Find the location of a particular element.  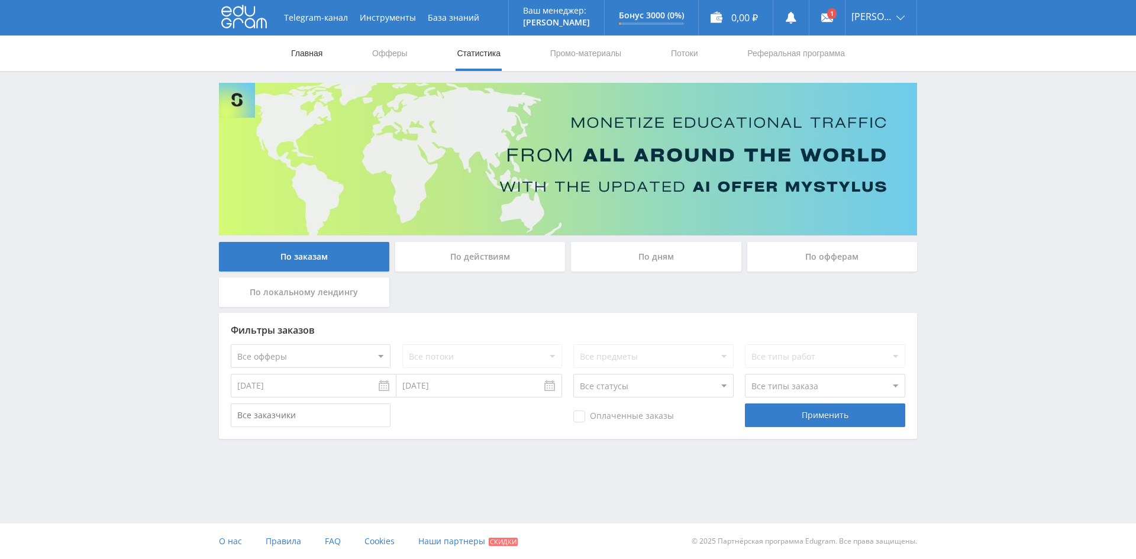

div: Применить is located at coordinates (825, 415).